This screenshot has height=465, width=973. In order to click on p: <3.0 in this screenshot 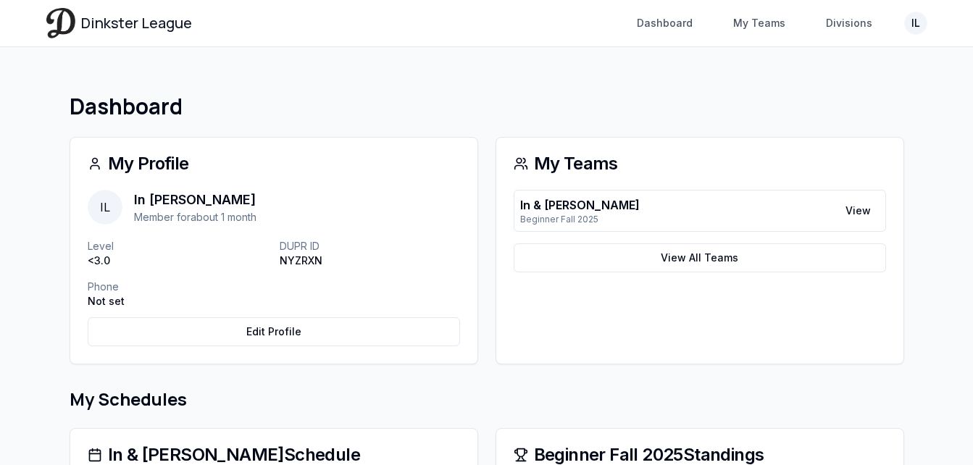, I will do `click(177, 261)`.